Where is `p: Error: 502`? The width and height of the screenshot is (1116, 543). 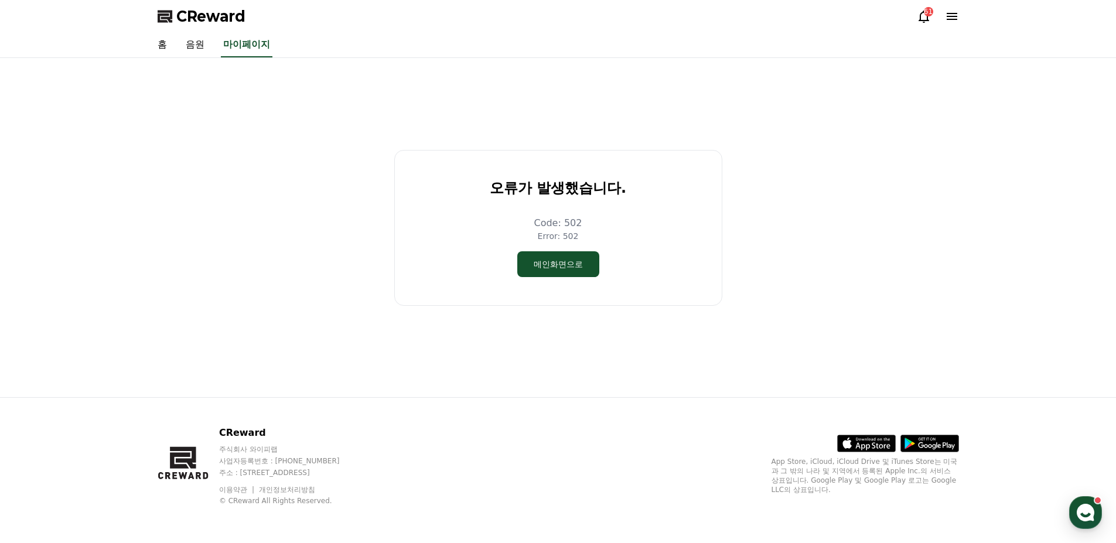 p: Error: 502 is located at coordinates (559, 236).